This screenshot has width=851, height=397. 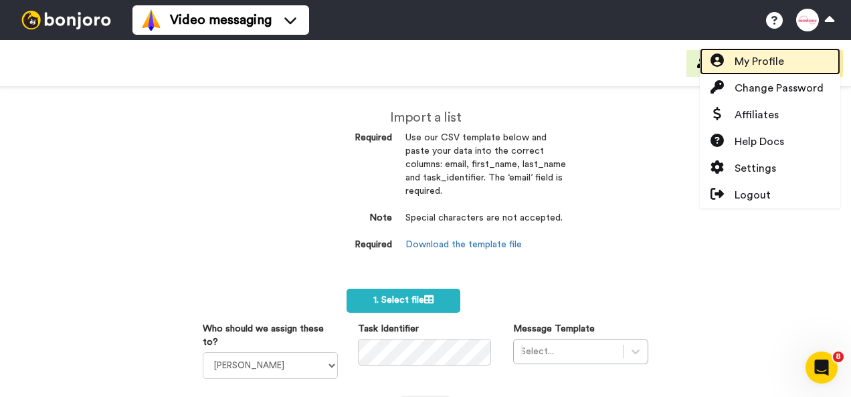 What do you see at coordinates (770, 169) in the screenshot?
I see `a: Settings` at bounding box center [770, 169].